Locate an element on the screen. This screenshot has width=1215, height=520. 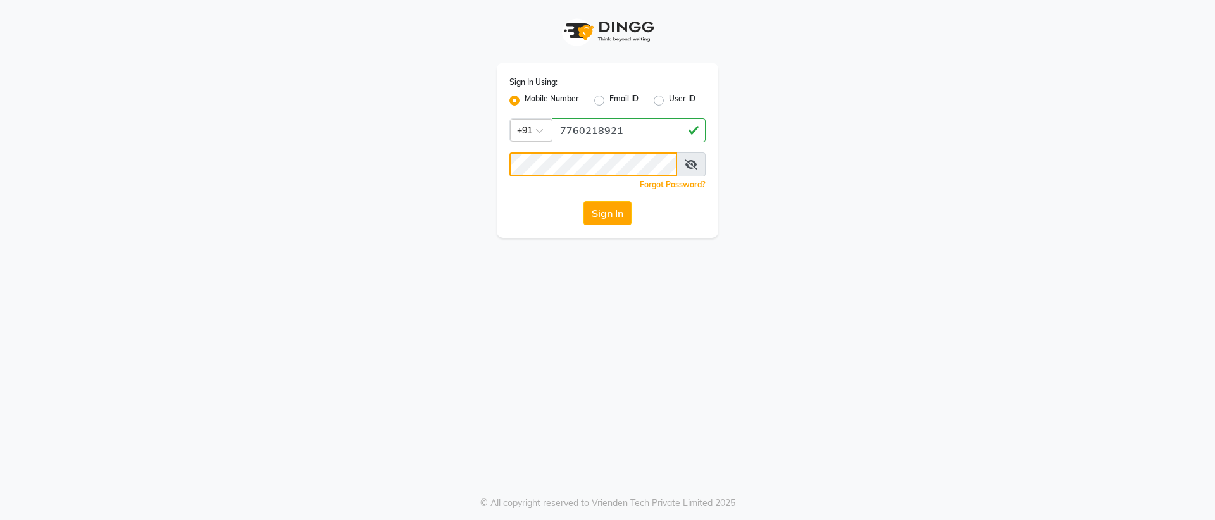
img: logo1.svg is located at coordinates (607, 31).